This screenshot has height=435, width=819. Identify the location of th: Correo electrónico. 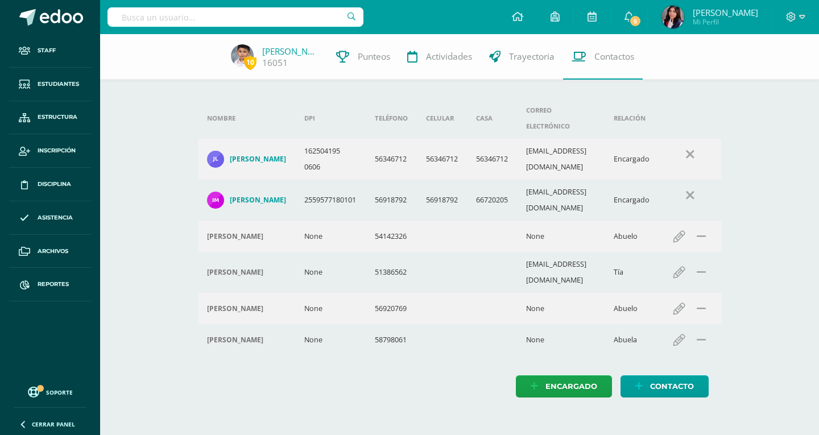
(561, 118).